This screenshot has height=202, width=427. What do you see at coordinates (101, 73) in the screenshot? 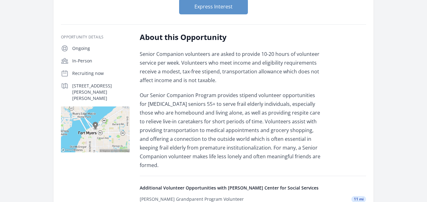
I see `p: Recruiting now` at bounding box center [101, 73].